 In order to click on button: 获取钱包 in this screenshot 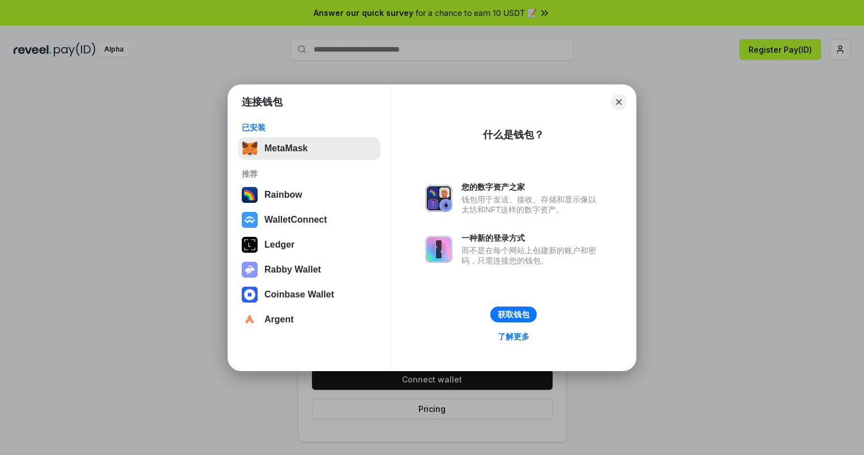, I will do `click(514, 314)`.